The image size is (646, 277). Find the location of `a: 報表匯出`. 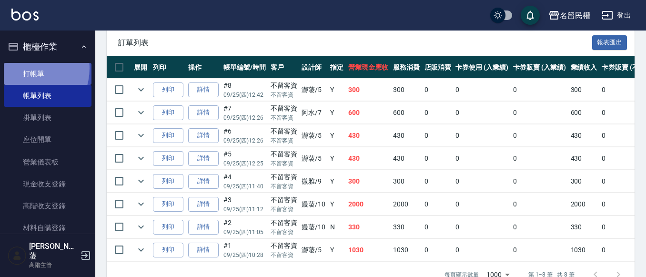

a: 報表匯出 is located at coordinates (609, 42).